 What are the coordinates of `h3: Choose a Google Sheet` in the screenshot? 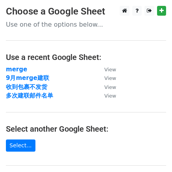 It's located at (86, 11).